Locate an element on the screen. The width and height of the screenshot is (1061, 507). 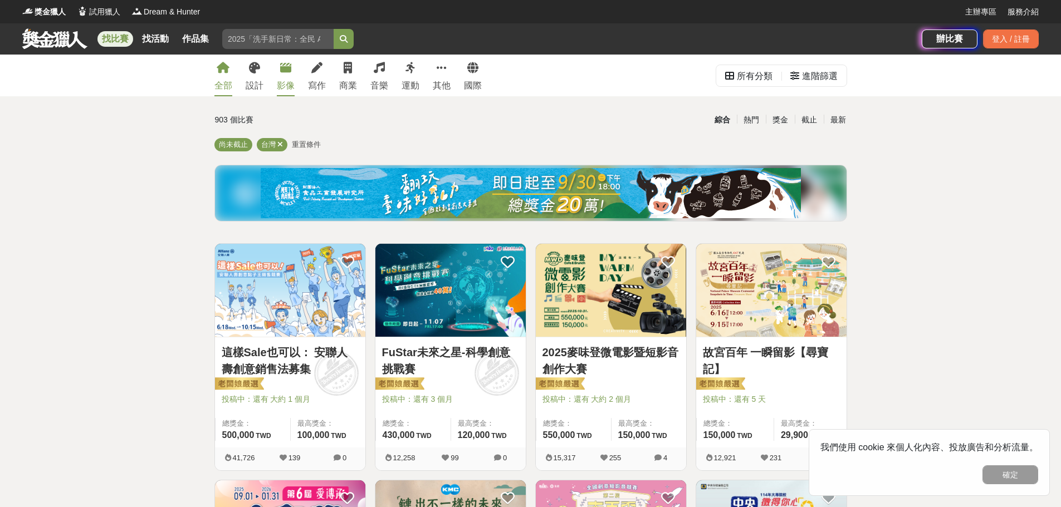
a: Logo試用獵人 is located at coordinates (99, 12).